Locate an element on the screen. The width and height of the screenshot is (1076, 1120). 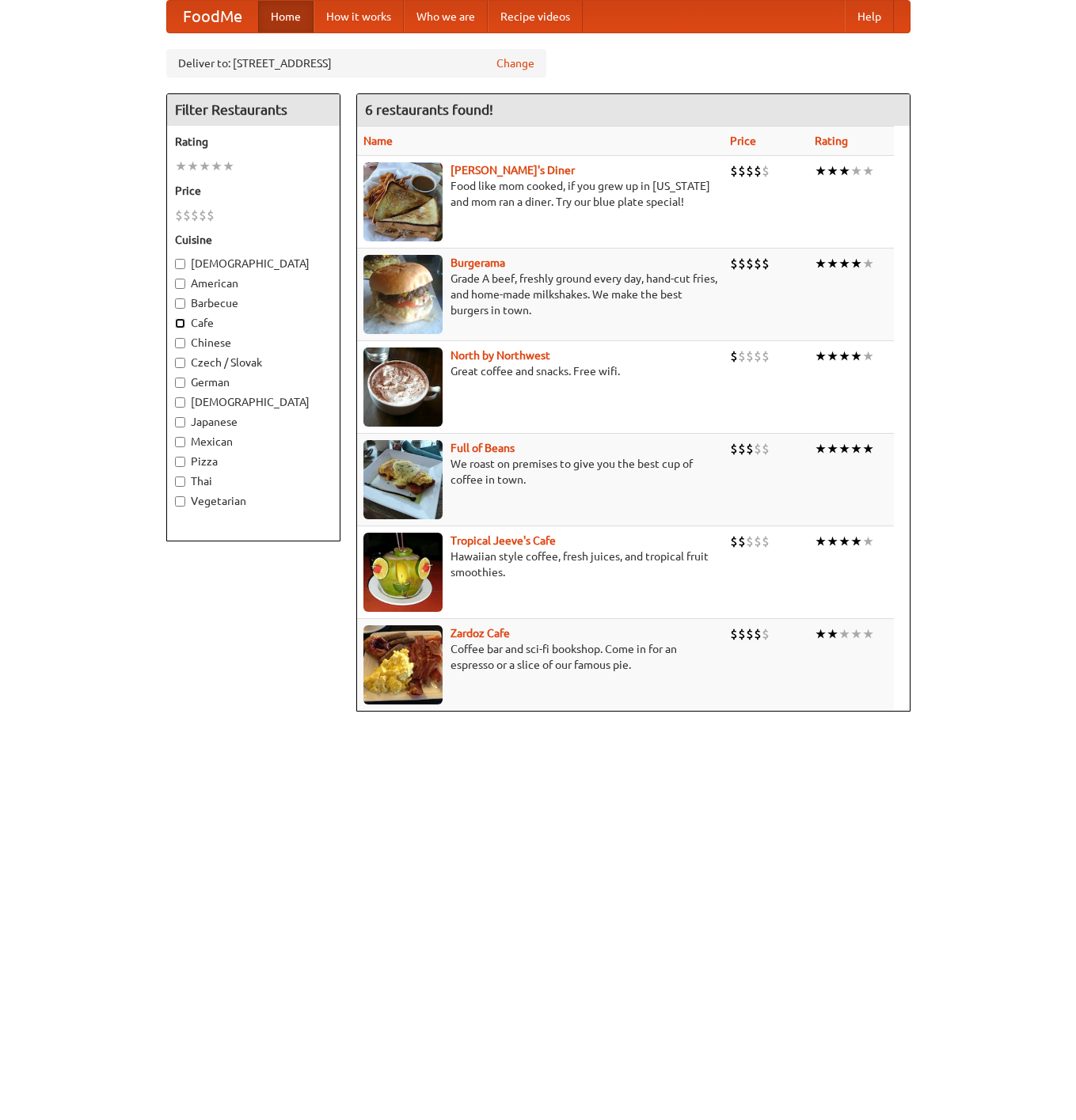
a: Recipe videos is located at coordinates (535, 17).